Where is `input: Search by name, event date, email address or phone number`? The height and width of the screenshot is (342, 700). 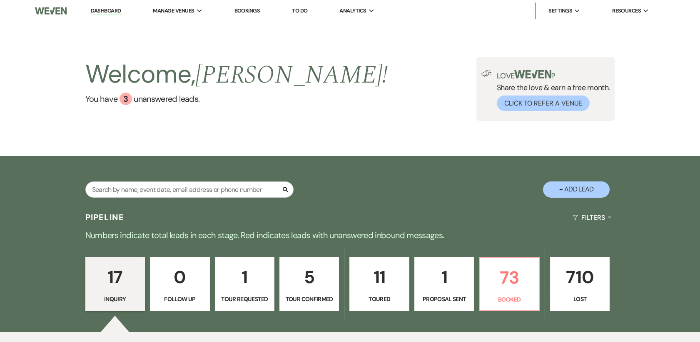
input: Search by name, event date, email address or phone number is located at coordinates (189, 189).